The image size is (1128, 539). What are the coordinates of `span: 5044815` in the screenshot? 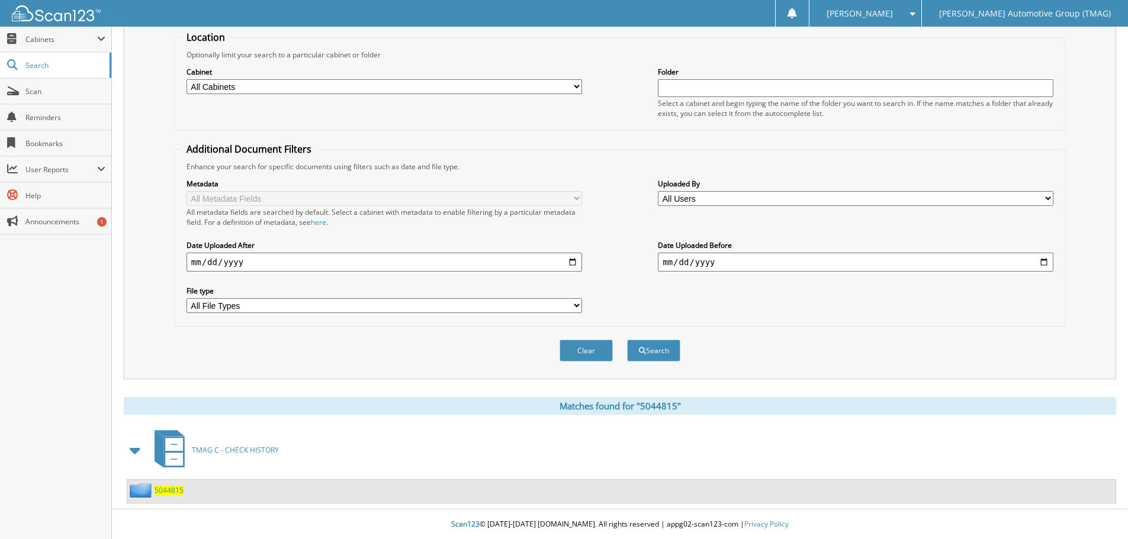 It's located at (169, 490).